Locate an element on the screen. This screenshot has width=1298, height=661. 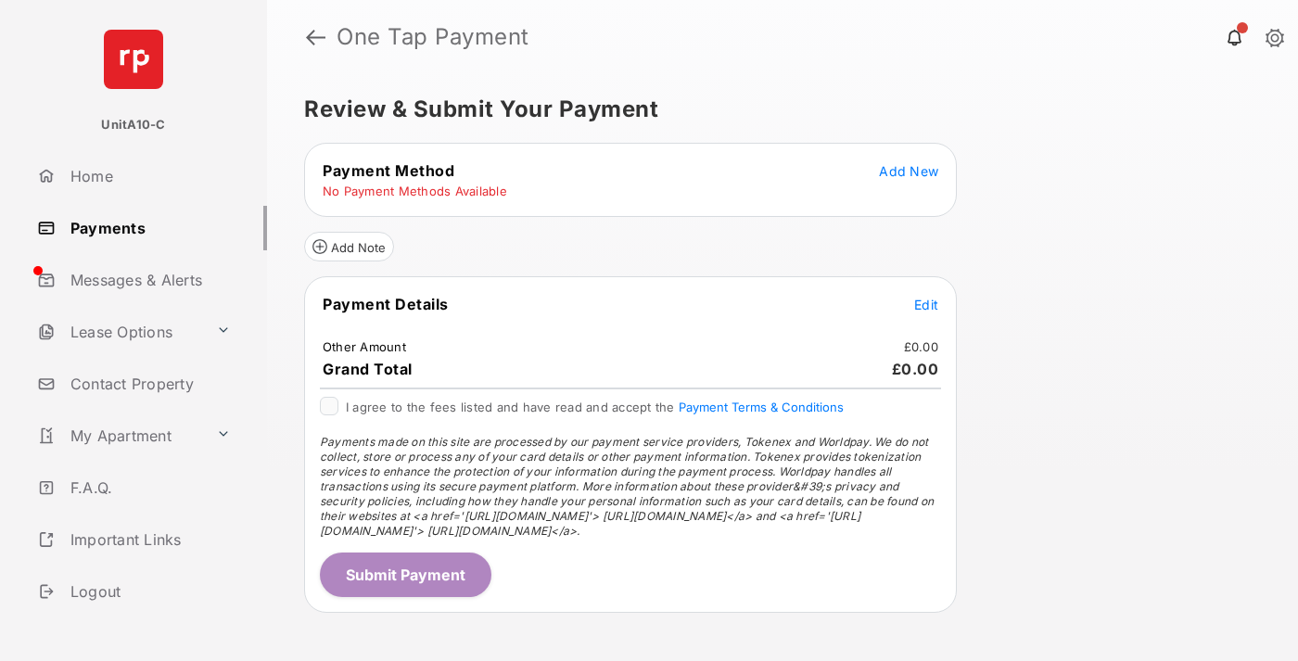
h5: Review & Submit Your Payment is located at coordinates (775, 109).